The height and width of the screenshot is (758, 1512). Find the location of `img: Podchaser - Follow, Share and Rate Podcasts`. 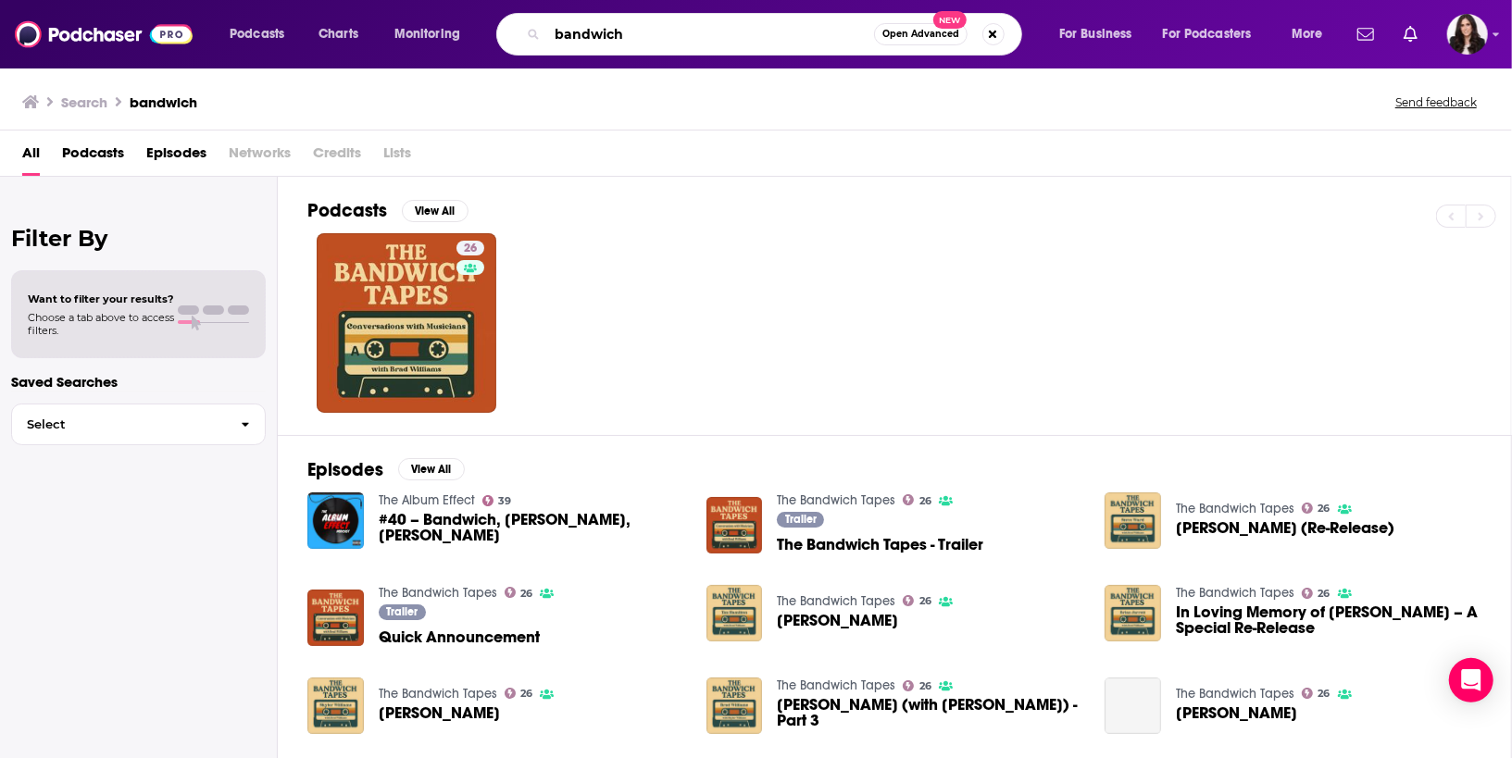

img: Podchaser - Follow, Share and Rate Podcasts is located at coordinates (104, 34).